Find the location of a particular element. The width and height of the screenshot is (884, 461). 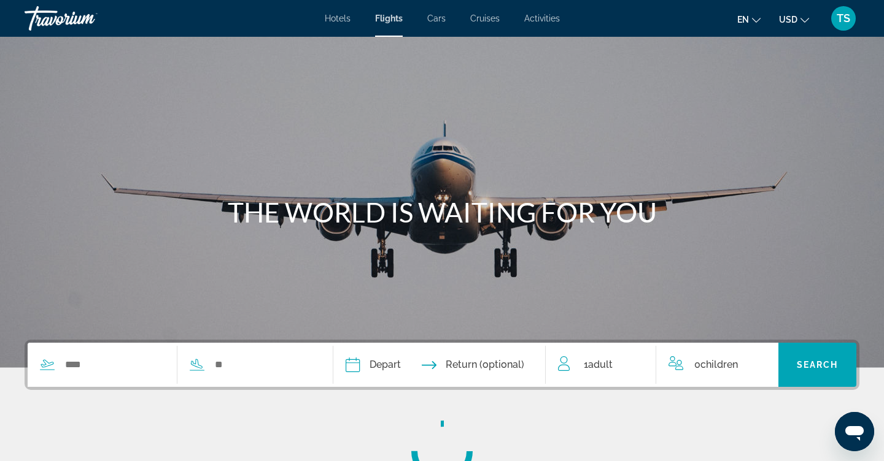

button: Change language is located at coordinates (749, 19).